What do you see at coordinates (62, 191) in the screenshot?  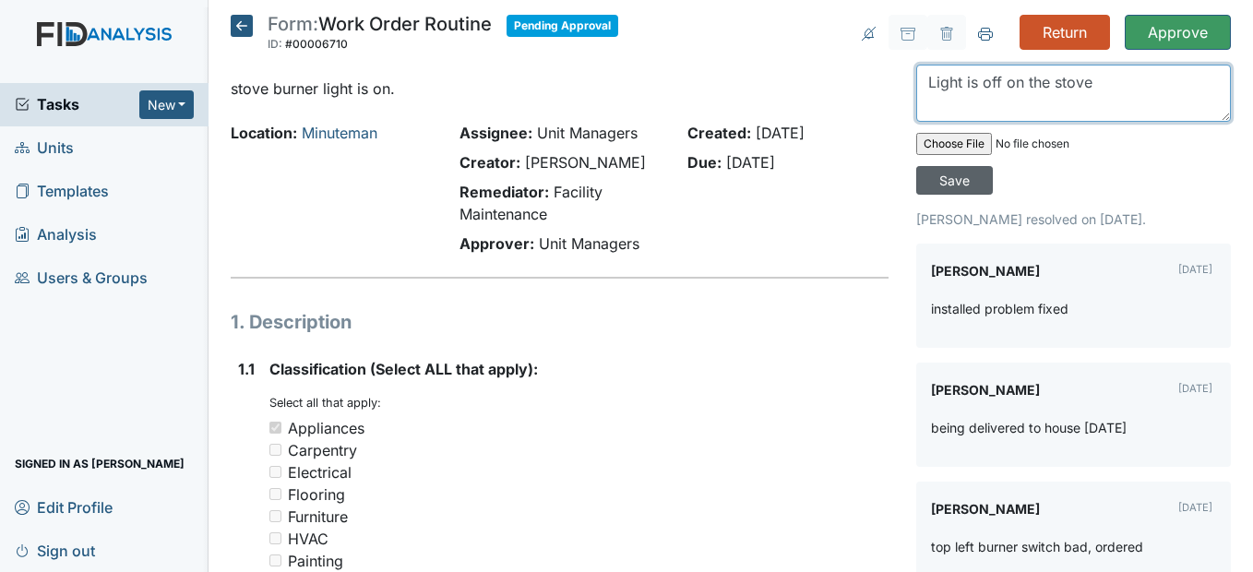 I see `span: Templates` at bounding box center [62, 191].